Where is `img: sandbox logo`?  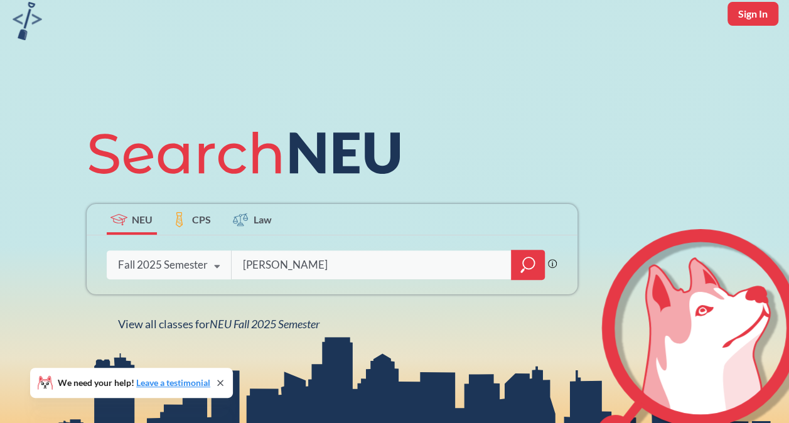 img: sandbox logo is located at coordinates (27, 21).